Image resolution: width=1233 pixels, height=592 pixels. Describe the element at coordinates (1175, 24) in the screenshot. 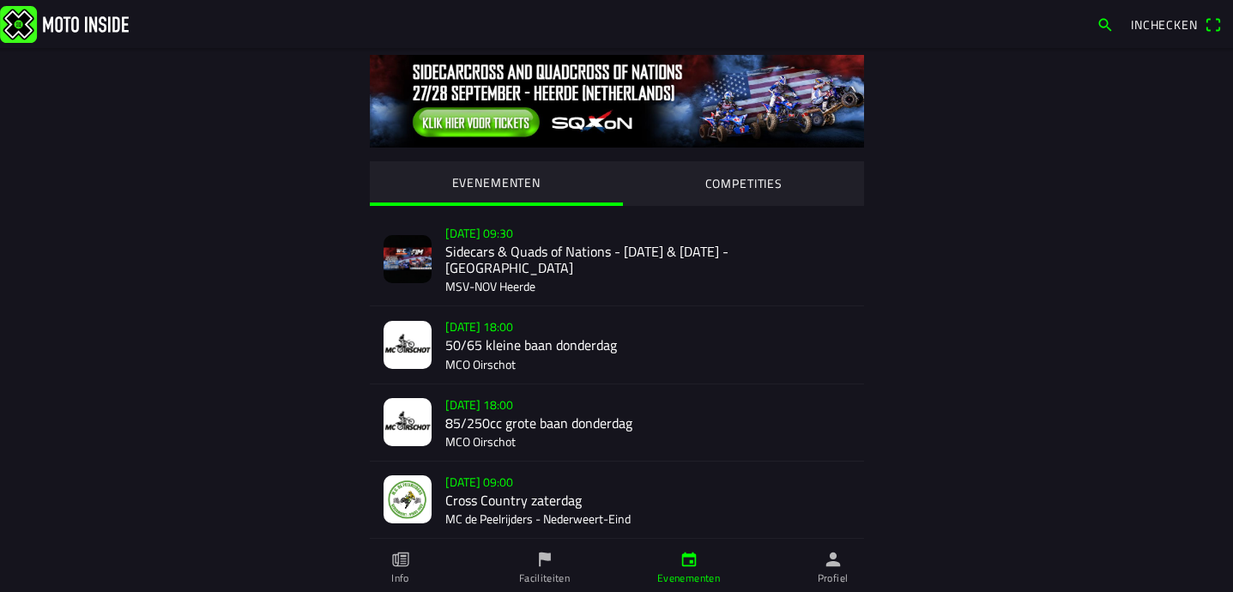

I see `a: Incheckenqr scanner` at that location.